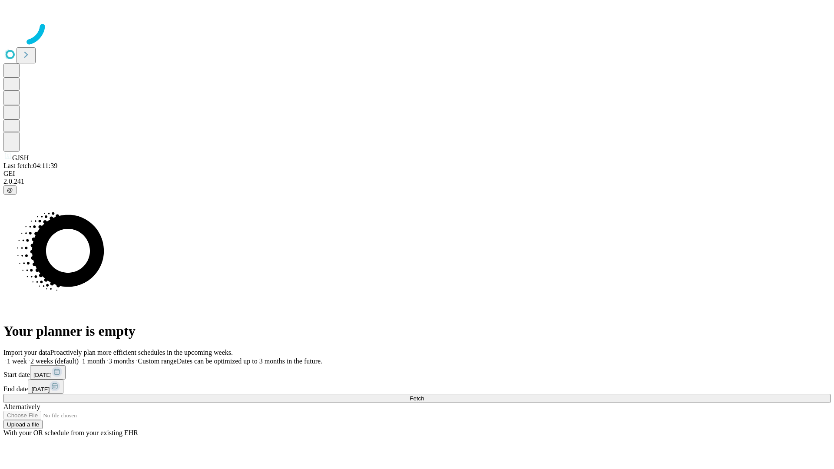 Image resolution: width=834 pixels, height=469 pixels. I want to click on span: Fetch, so click(416, 398).